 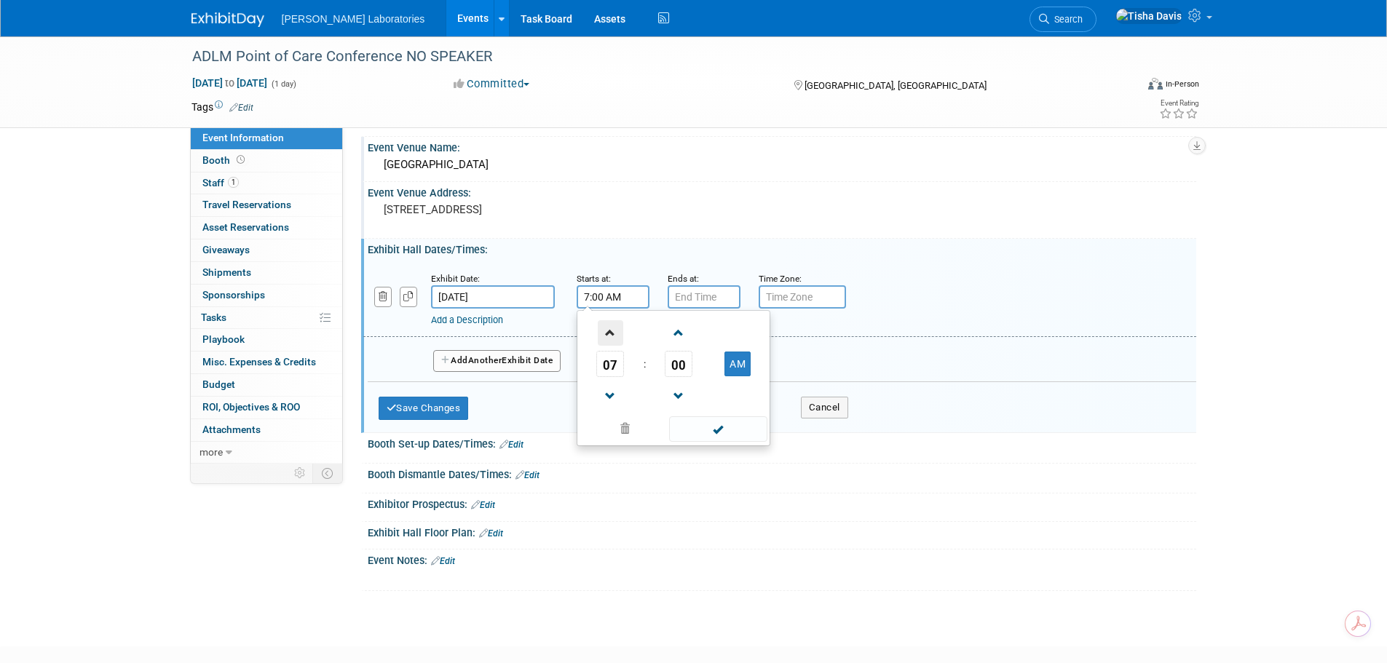 What do you see at coordinates (1125, 87) in the screenshot?
I see `div: Event Format` at bounding box center [1125, 87].